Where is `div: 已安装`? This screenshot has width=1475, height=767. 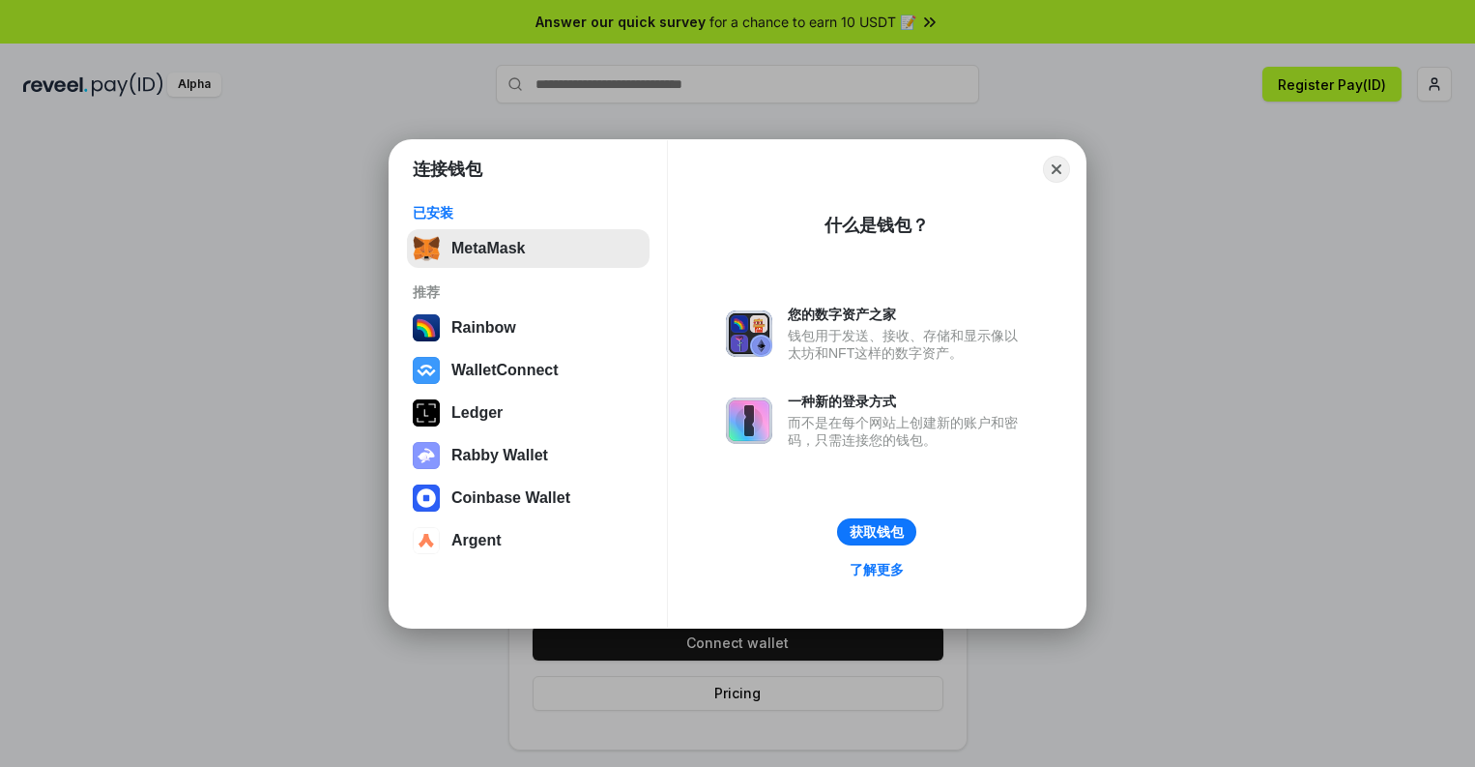
div: 已安装 is located at coordinates (528, 213).